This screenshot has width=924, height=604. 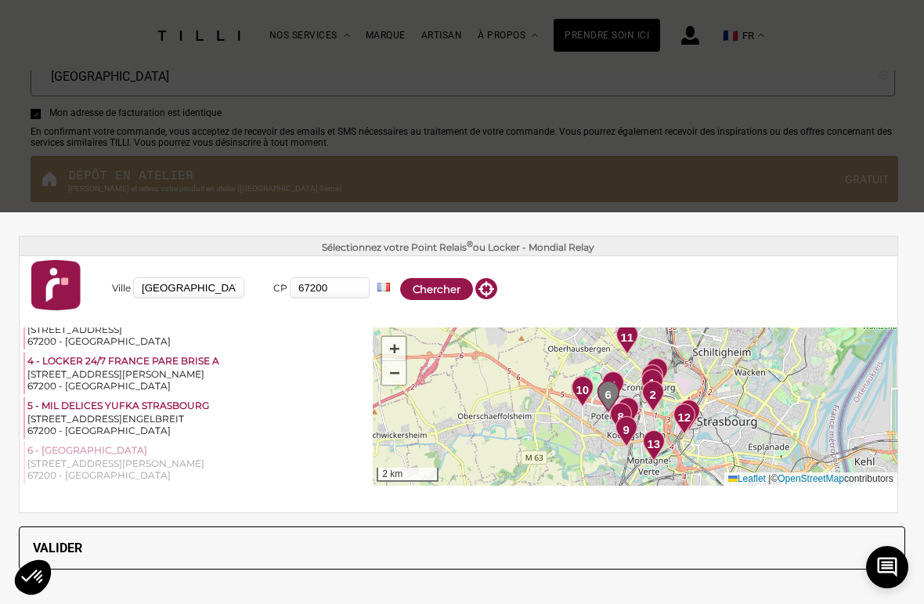 What do you see at coordinates (613, 385) in the screenshot?
I see `span: 4` at bounding box center [613, 385].